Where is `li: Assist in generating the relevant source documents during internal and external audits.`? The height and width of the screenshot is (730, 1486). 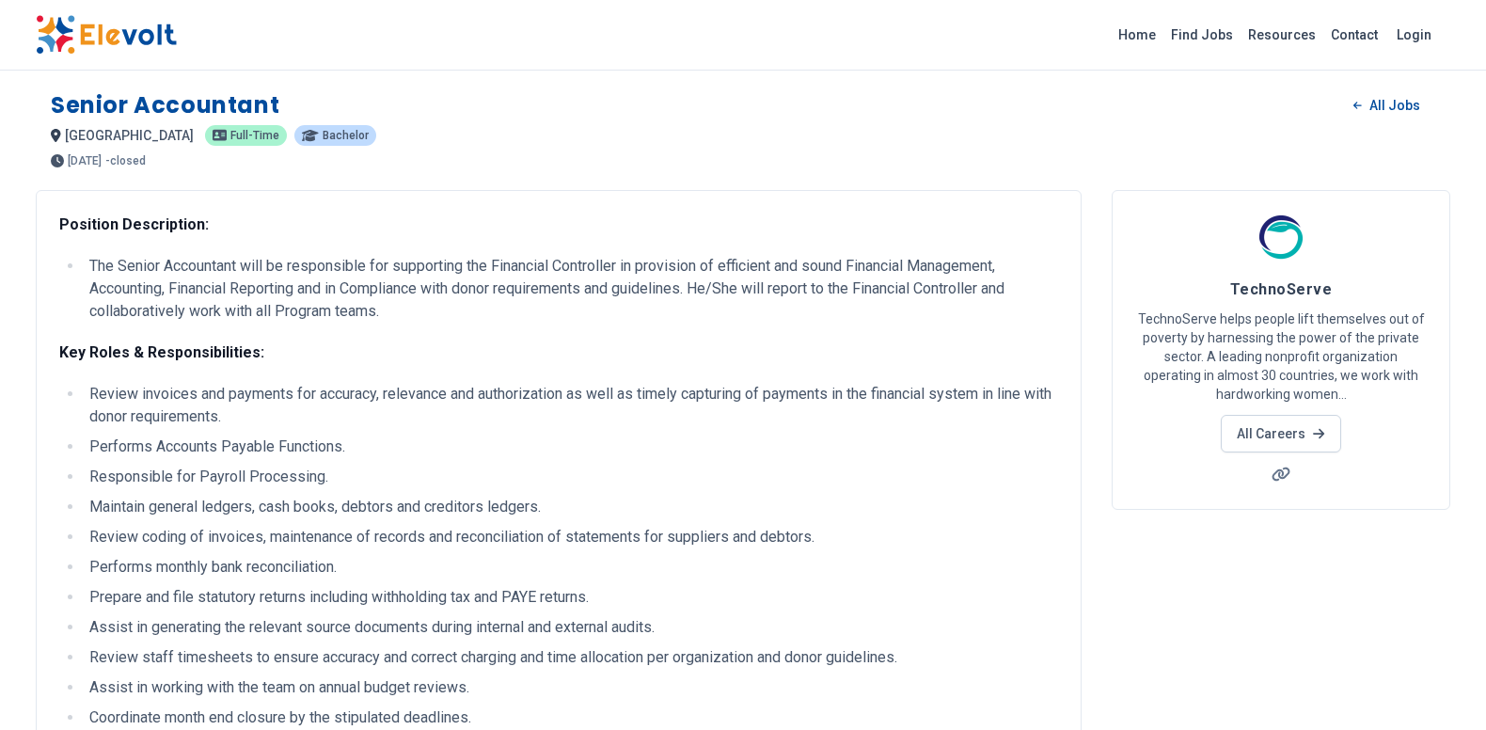 li: Assist in generating the relevant source documents during internal and external audits. is located at coordinates (571, 627).